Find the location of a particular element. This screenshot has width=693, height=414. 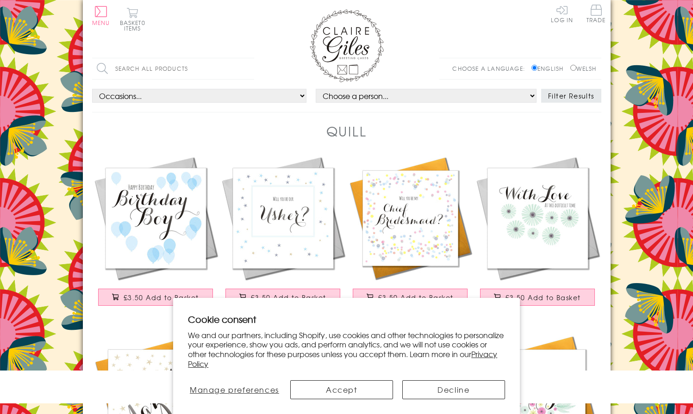

a: Wedding Card, Dots, Will you be my Chief Bridesmaid? £3.50 Add to Basket is located at coordinates (410, 235).